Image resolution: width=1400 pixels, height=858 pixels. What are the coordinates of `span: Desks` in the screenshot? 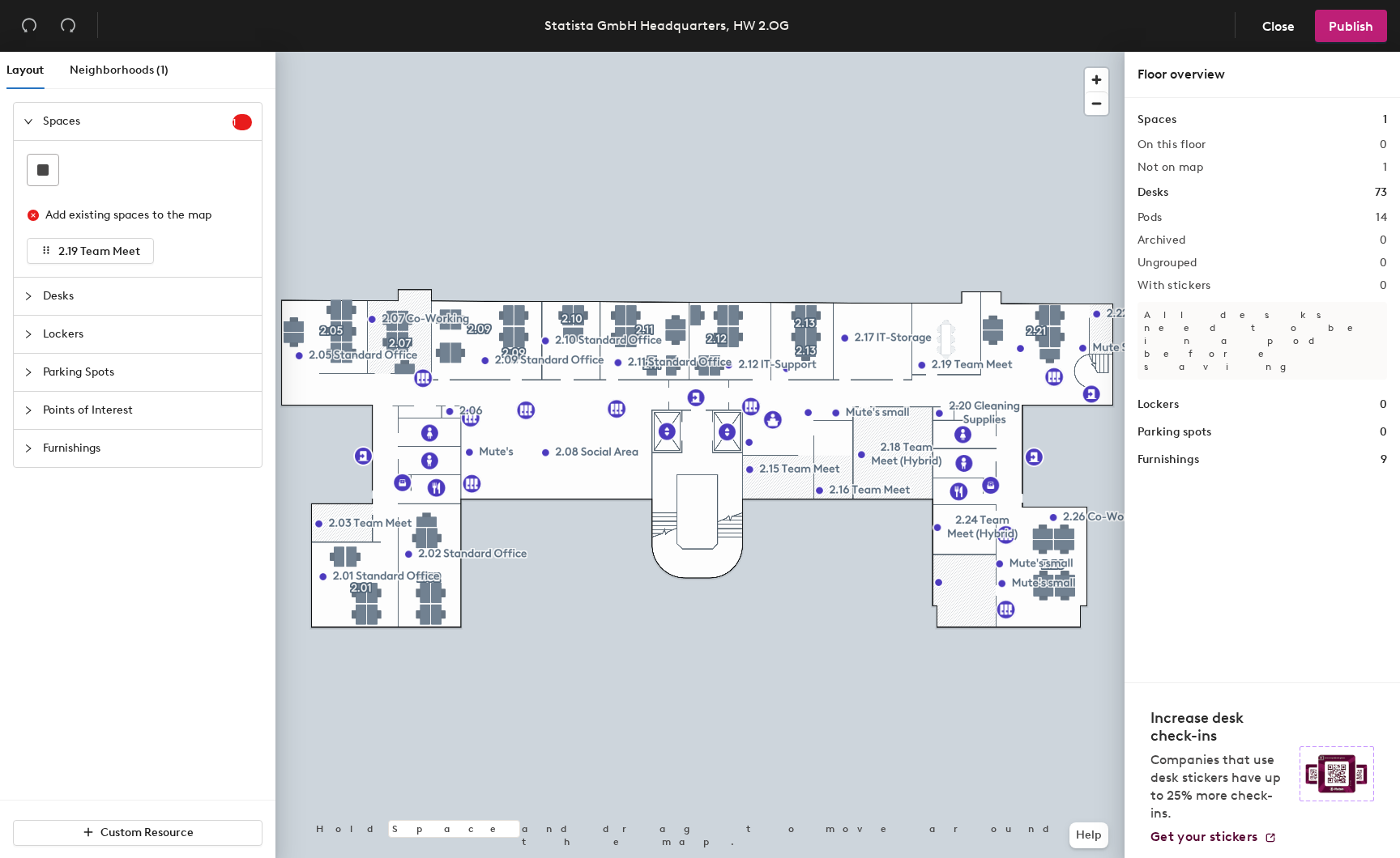 It's located at (148, 296).